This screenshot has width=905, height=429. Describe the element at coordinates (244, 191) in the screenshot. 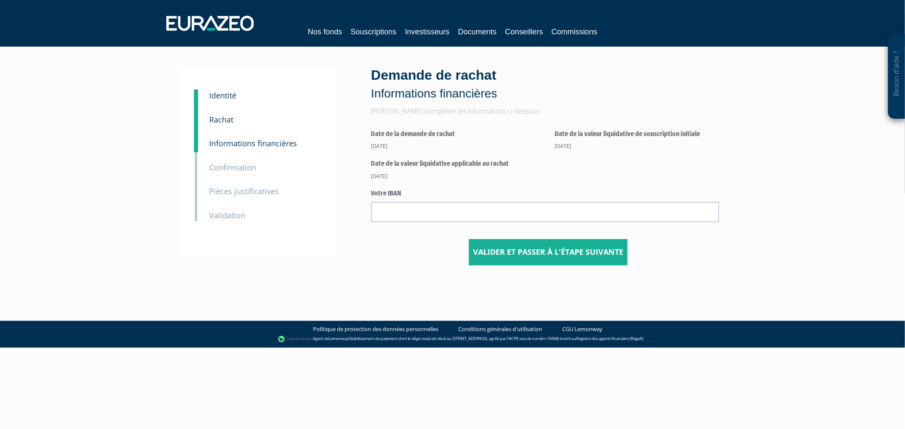

I see `small: Pièces justificatives` at that location.